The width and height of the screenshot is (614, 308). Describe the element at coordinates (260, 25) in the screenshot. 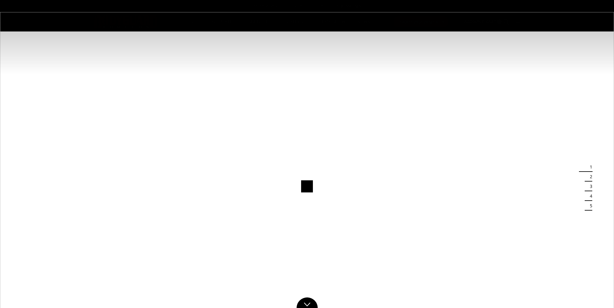

I see `a: Support` at that location.